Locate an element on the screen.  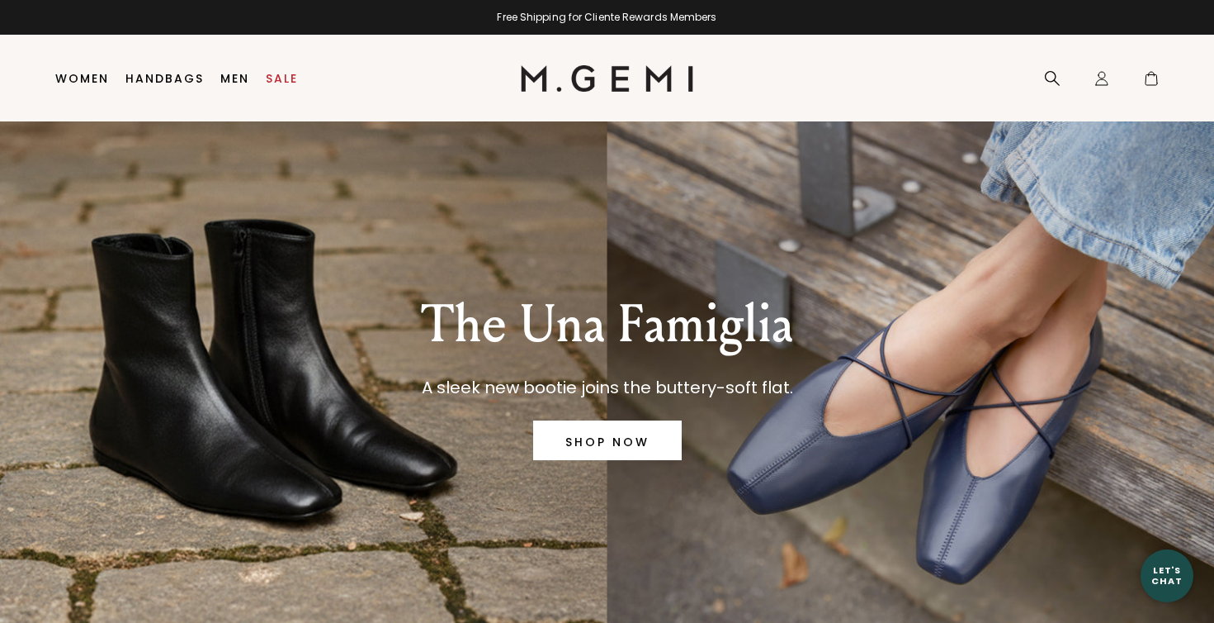
p: The Una Famiglia is located at coordinates (607, 324).